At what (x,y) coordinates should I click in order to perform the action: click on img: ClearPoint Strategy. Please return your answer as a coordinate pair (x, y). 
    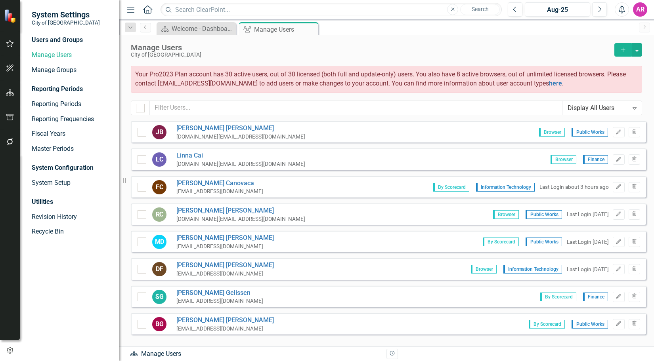
    Looking at the image, I should click on (11, 16).